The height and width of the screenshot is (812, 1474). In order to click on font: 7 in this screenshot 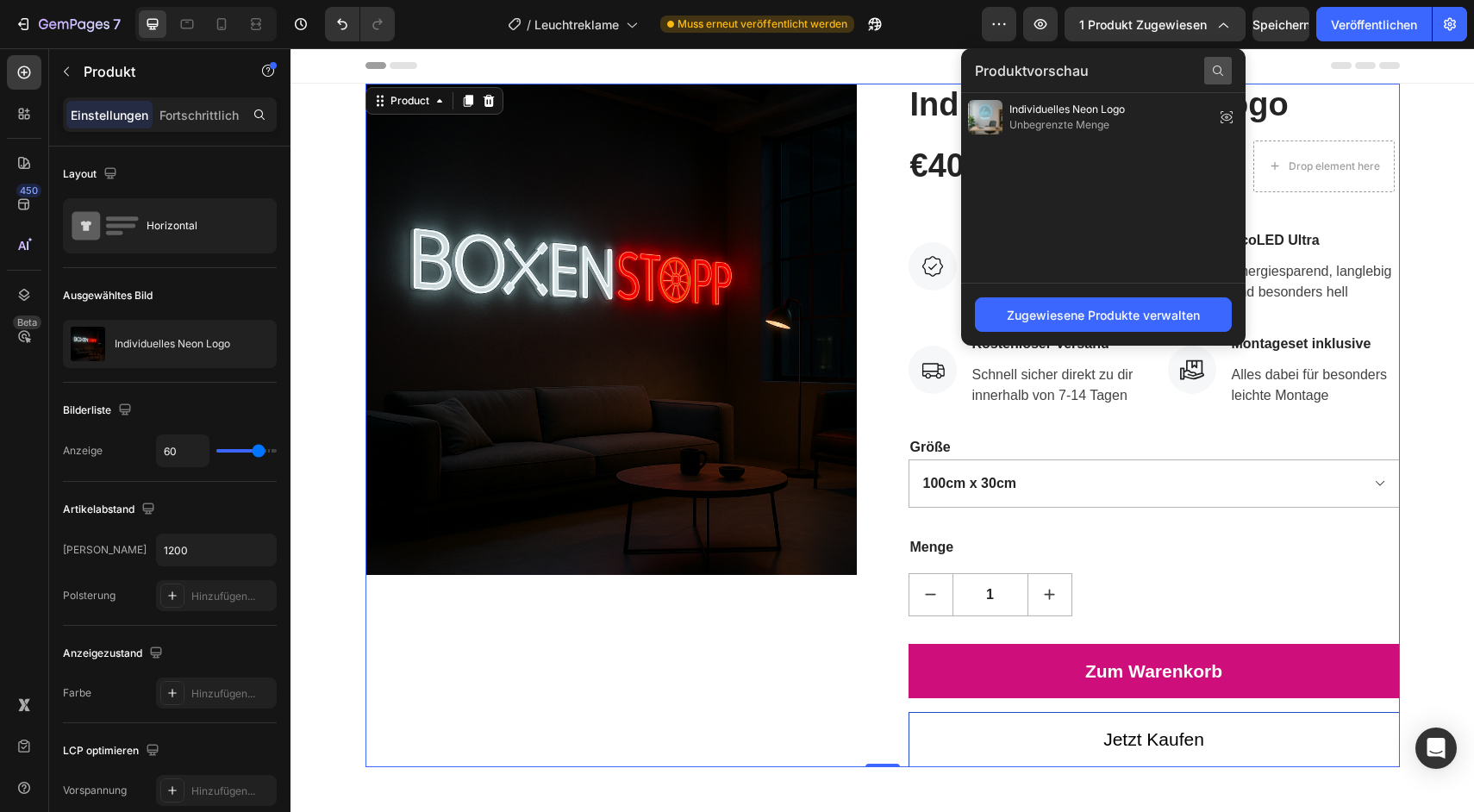, I will do `click(117, 24)`.